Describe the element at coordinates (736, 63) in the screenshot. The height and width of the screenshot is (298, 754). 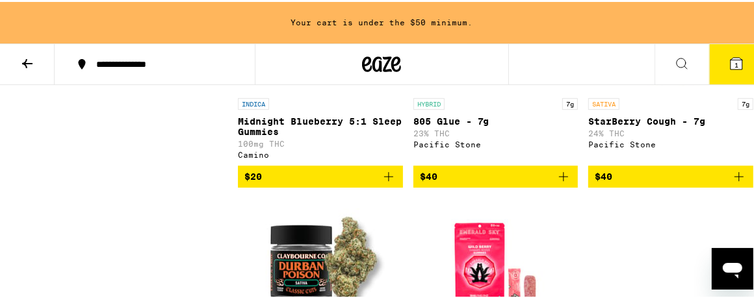
I see `span: 1` at that location.